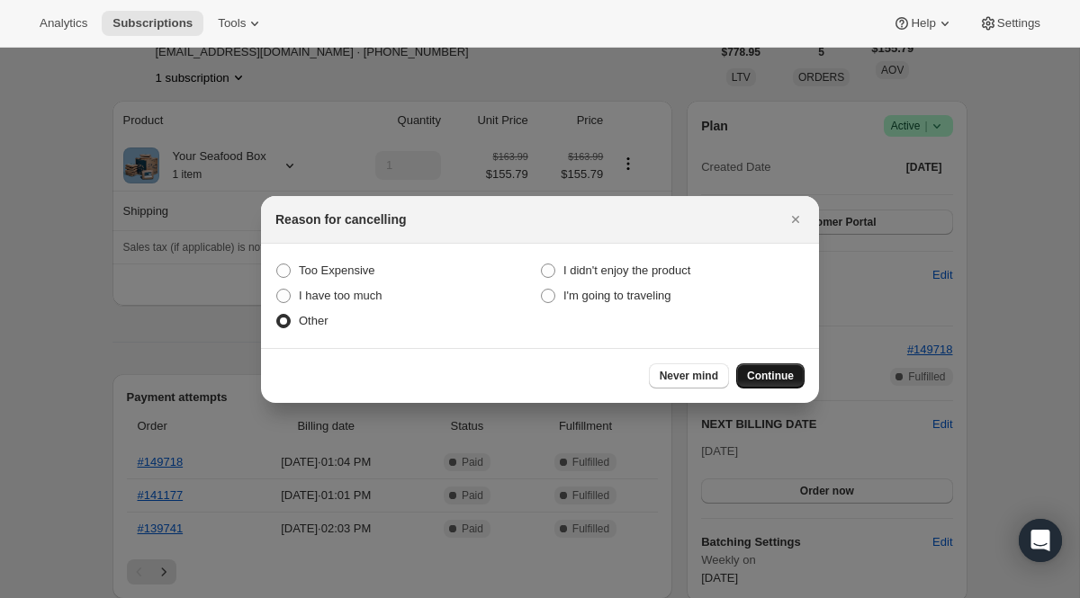 The width and height of the screenshot is (1080, 598). Describe the element at coordinates (340, 295) in the screenshot. I see `span: I have too much` at that location.